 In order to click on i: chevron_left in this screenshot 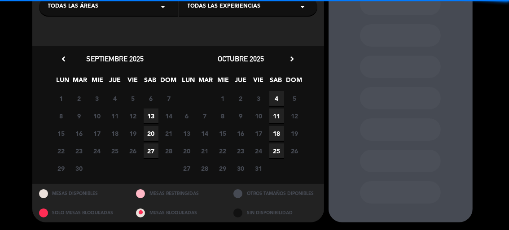, I will do `click(64, 59)`.